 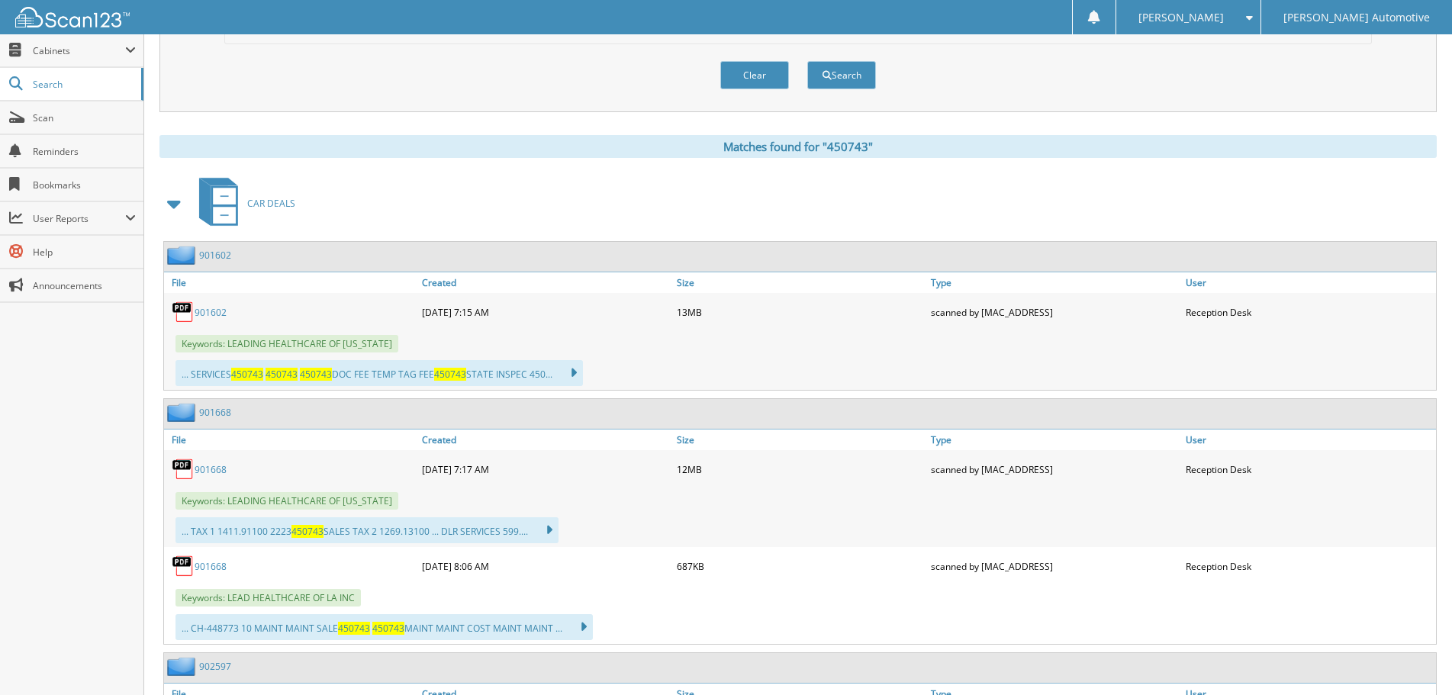 What do you see at coordinates (1414, 659) in the screenshot?
I see `div: Chat Widget` at bounding box center [1414, 659].